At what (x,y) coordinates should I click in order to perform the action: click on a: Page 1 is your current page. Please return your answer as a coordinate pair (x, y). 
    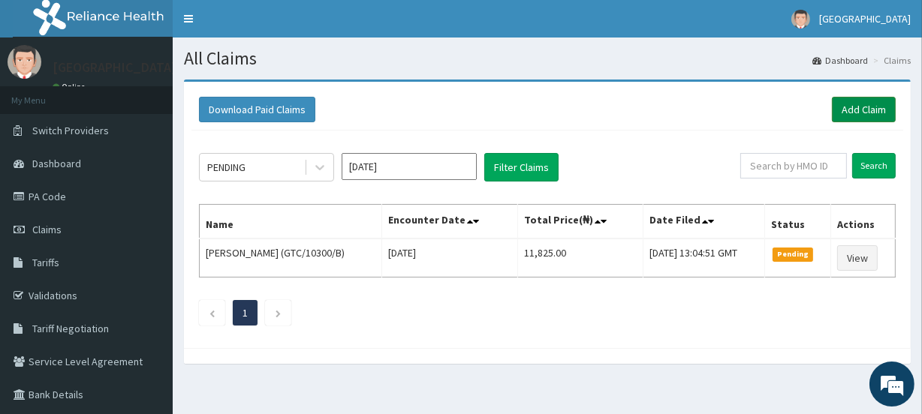
    Looking at the image, I should click on (245, 313).